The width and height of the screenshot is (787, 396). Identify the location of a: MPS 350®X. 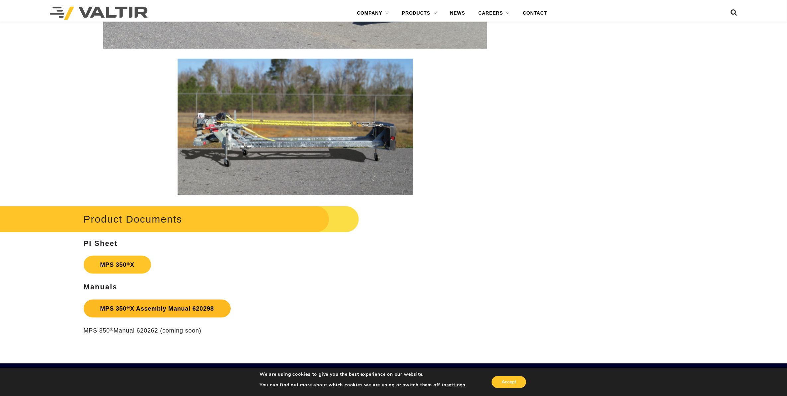
(117, 264).